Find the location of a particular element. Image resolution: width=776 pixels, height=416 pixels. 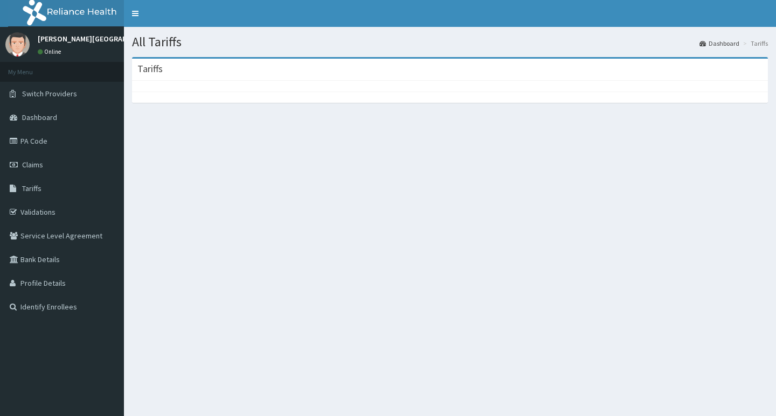

h3: Tariffs is located at coordinates (150, 69).